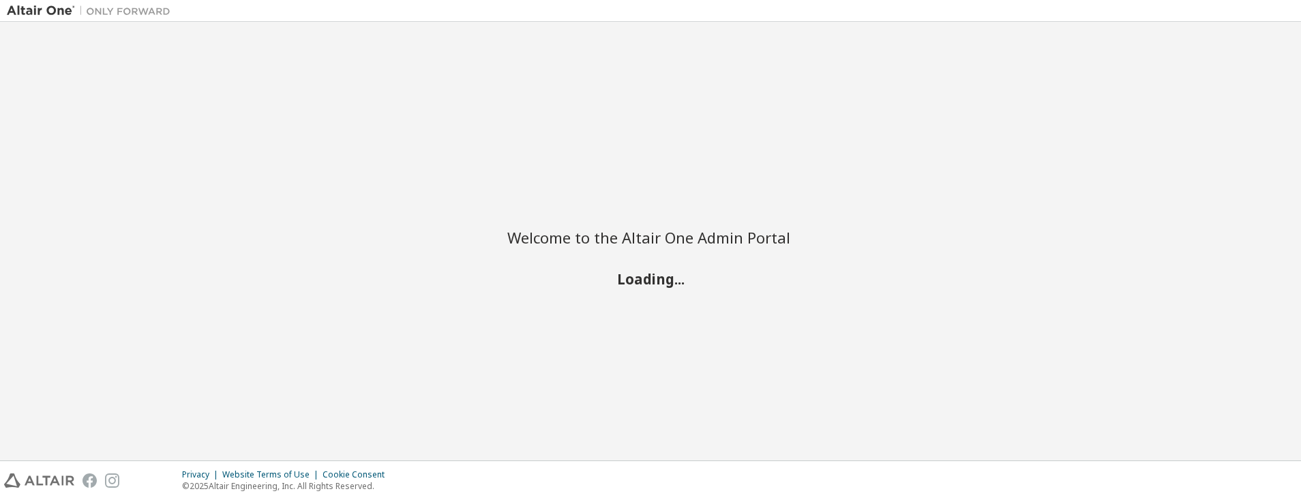 The height and width of the screenshot is (500, 1301). Describe the element at coordinates (112, 480) in the screenshot. I see `img: instagram.svg` at that location.